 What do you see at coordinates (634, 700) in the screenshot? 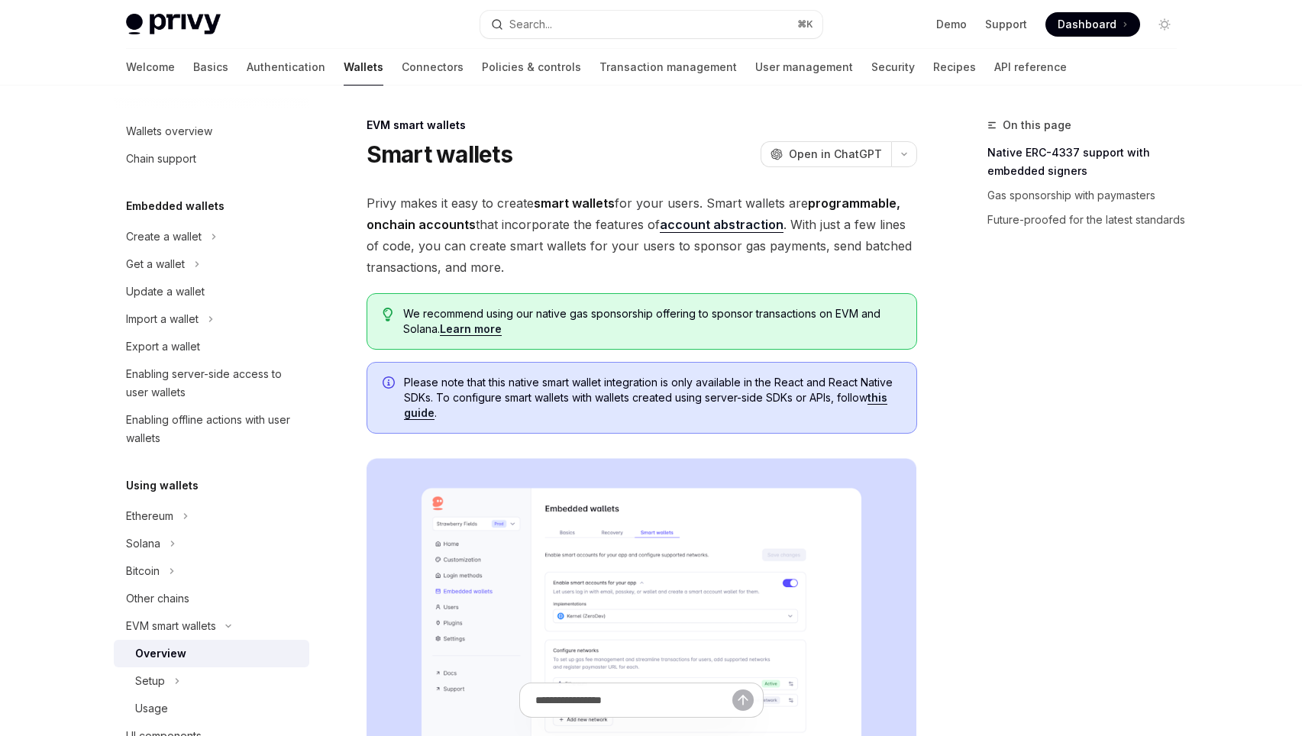
I see `input: Ask a question...` at bounding box center [634, 700].